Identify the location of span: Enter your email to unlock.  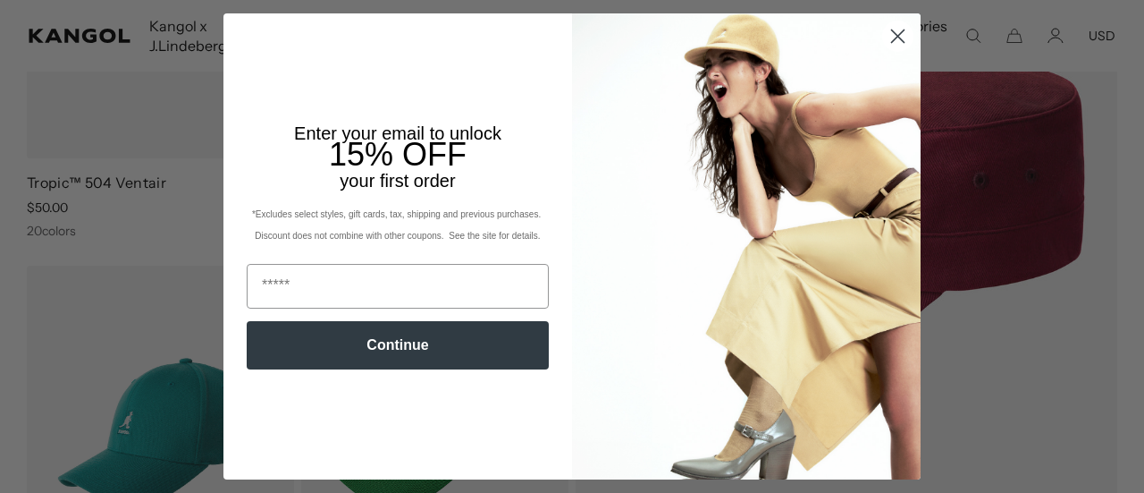
(398, 133).